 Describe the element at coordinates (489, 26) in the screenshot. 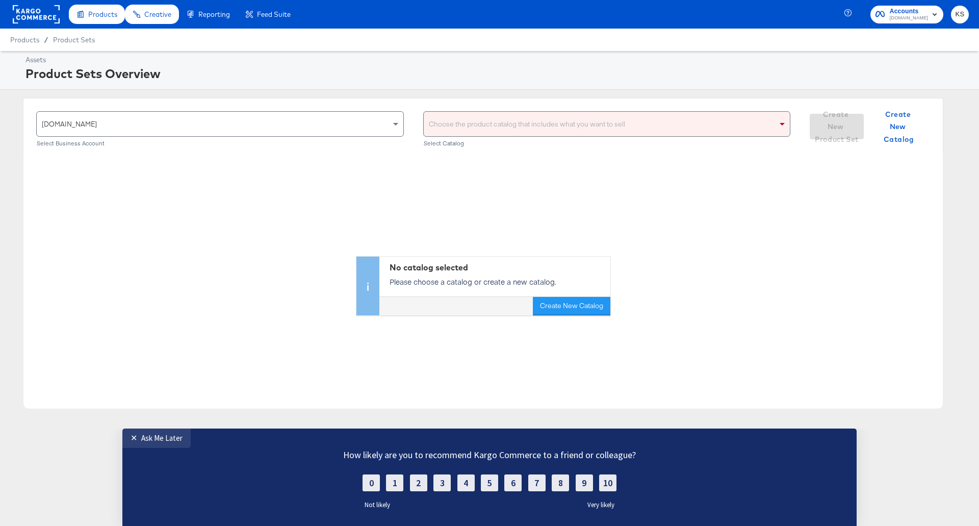

I see `div: How likely are you to recommend Kargo Commerce to a friend or colleague?` at that location.